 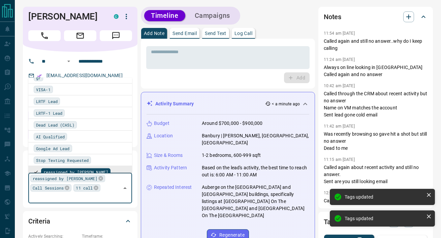 I want to click on p: Send Text, so click(x=216, y=33).